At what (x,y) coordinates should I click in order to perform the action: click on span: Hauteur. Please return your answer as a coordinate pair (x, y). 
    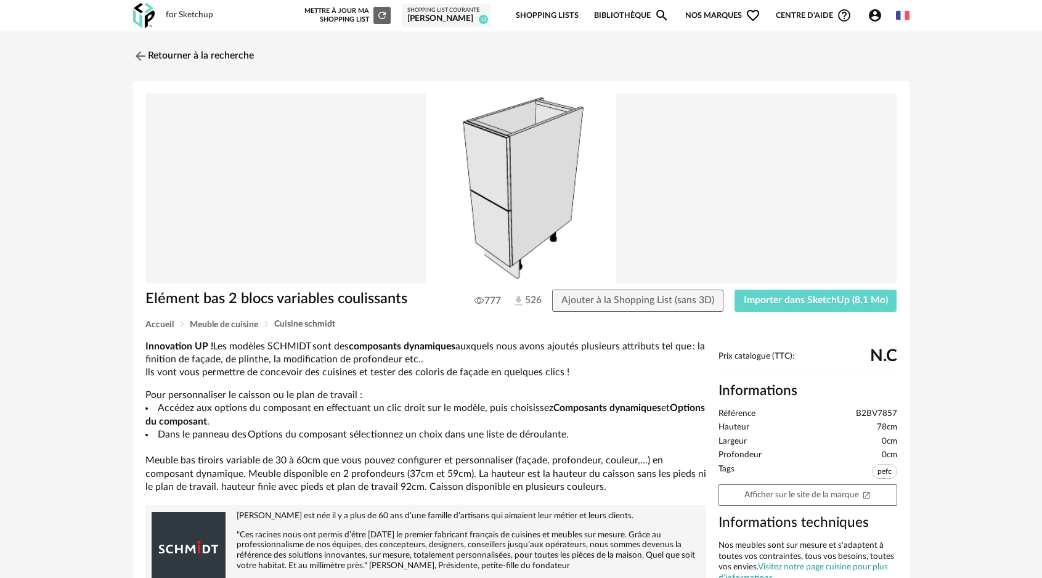
    Looking at the image, I should click on (734, 427).